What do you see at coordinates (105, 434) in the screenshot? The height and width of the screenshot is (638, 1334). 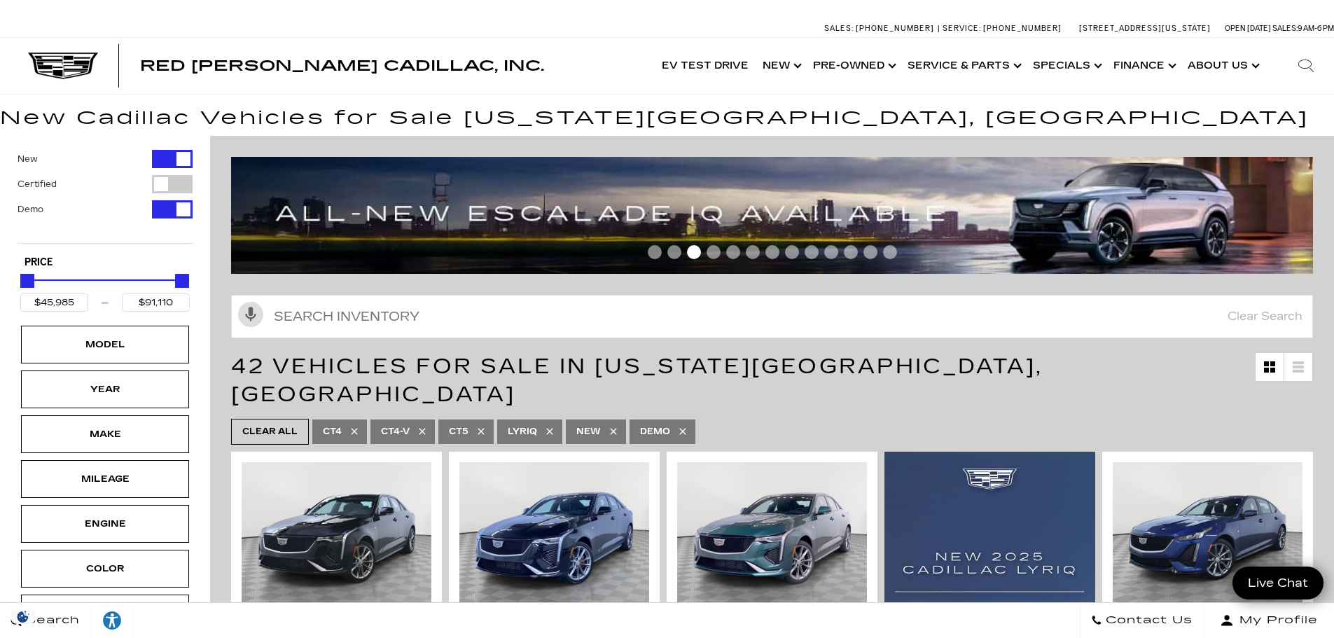 I see `div: Make` at bounding box center [105, 434].